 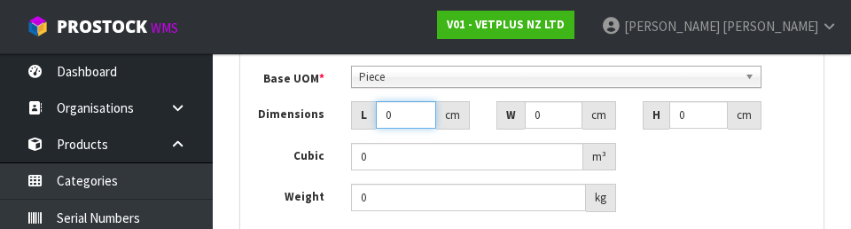 What do you see at coordinates (553, 114) in the screenshot?
I see `input: Width` at bounding box center [553, 114].